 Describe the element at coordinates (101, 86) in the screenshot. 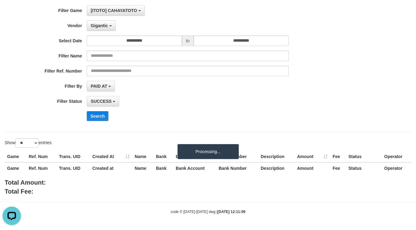

I see `button: PAID AT` at that location.